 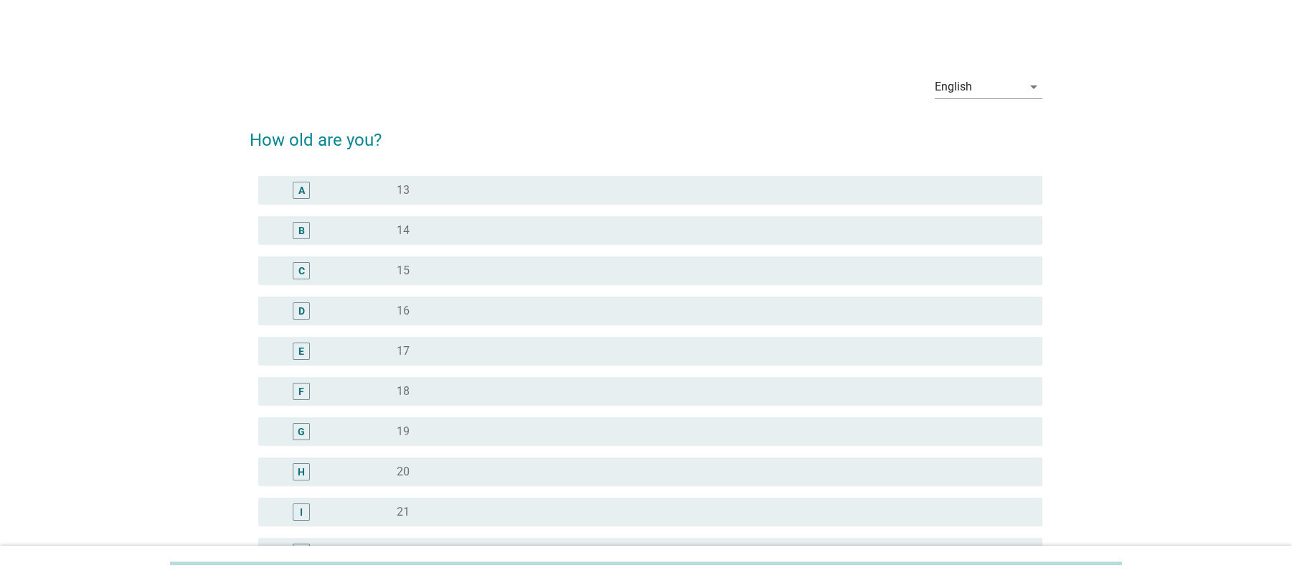 I want to click on div: J, so click(x=301, y=551).